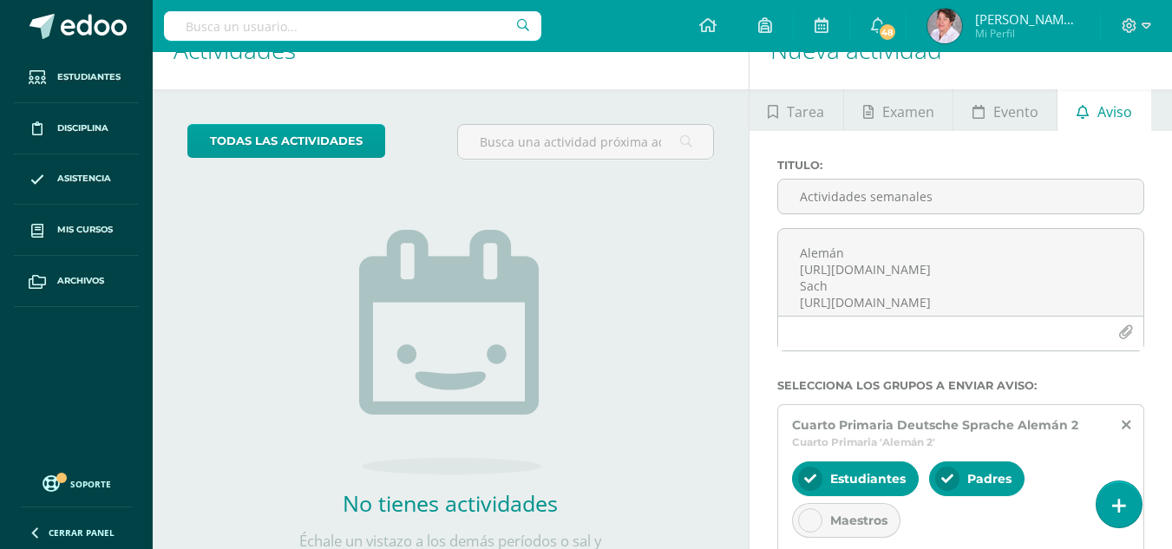 The width and height of the screenshot is (1172, 549). Describe the element at coordinates (352, 26) in the screenshot. I see `input: Busca un usuario...` at that location.